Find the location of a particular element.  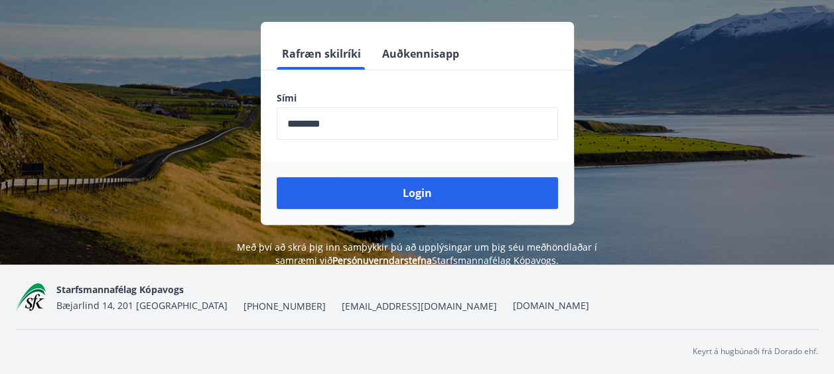

button: Auðkennisapp is located at coordinates (421, 54).